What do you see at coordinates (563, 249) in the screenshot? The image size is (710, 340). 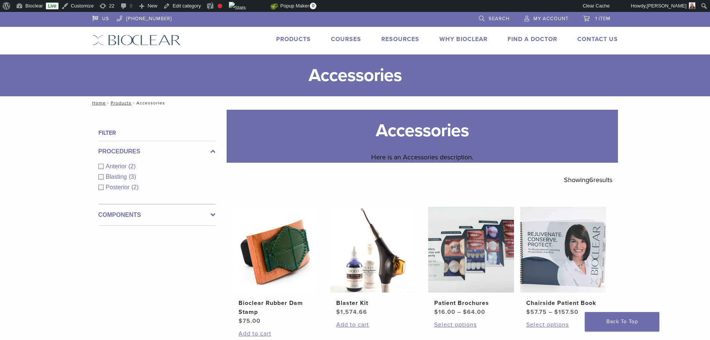 I see `img: Chairside Patient Book` at bounding box center [563, 249].